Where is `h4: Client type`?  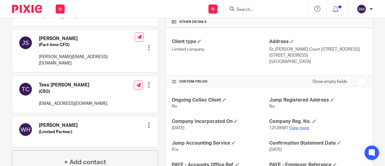
h4: Client type is located at coordinates (221, 42).